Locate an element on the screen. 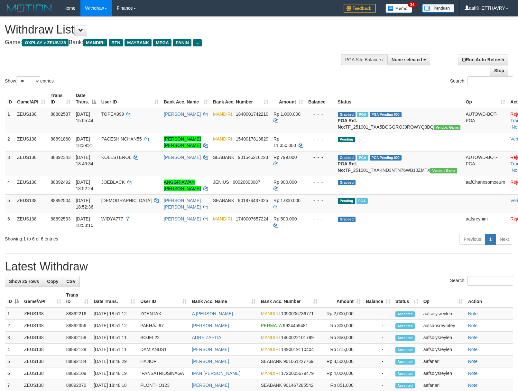 The width and height of the screenshot is (518, 391). span: Copy 901874437325 to clipboard is located at coordinates (253, 200).